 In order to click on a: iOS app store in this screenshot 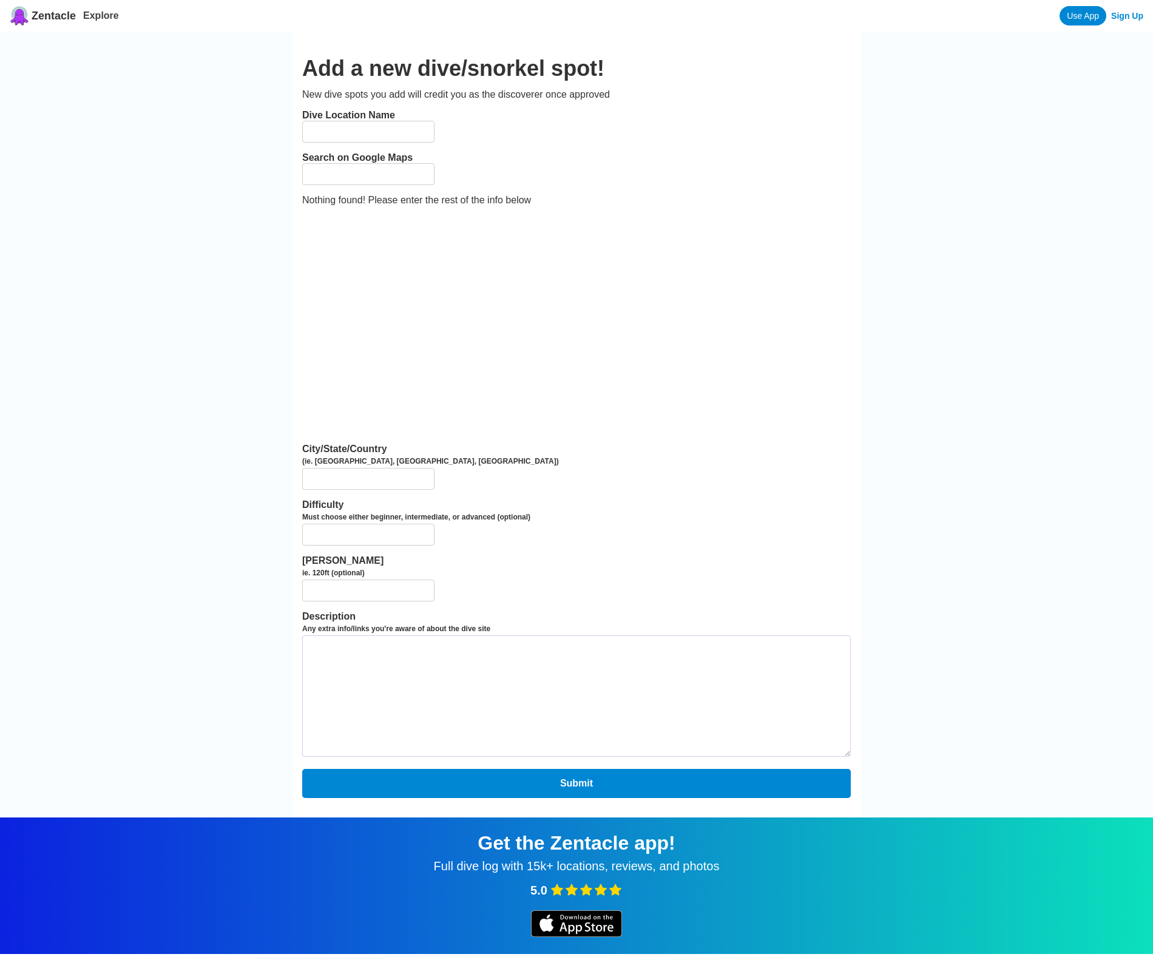, I will do `click(577, 933)`.